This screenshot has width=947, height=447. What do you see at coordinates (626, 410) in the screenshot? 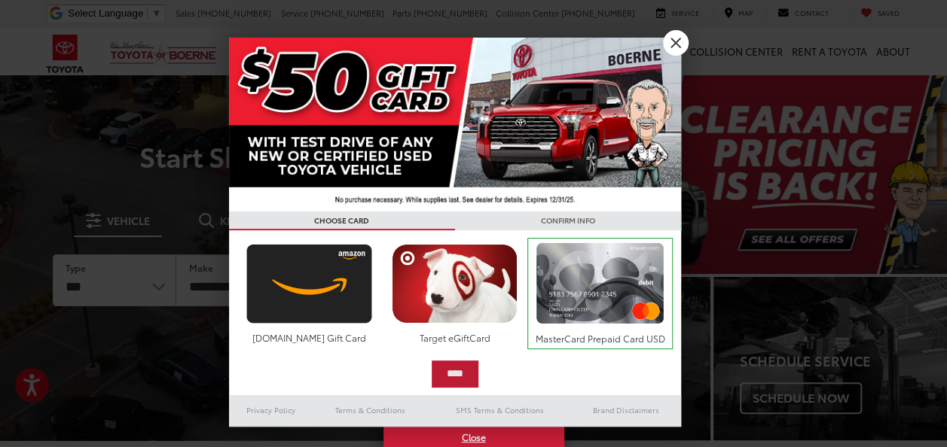
I see `a: Brand Disclaimers` at bounding box center [626, 410].